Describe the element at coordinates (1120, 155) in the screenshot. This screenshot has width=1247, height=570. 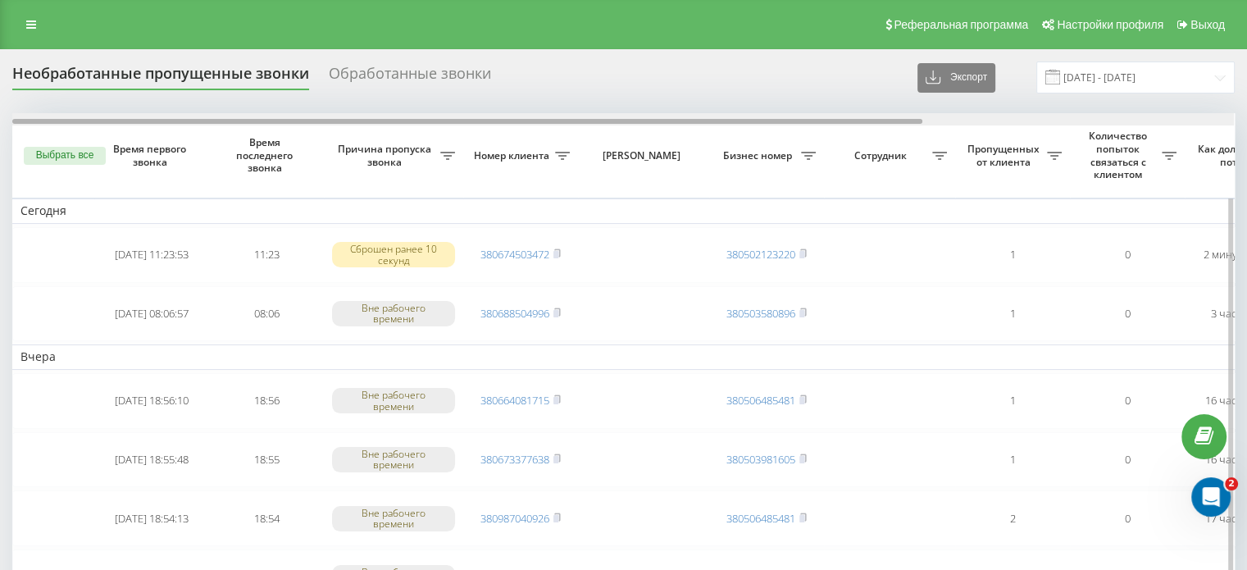
I see `span: Количество попыток связаться с клиентом` at that location.